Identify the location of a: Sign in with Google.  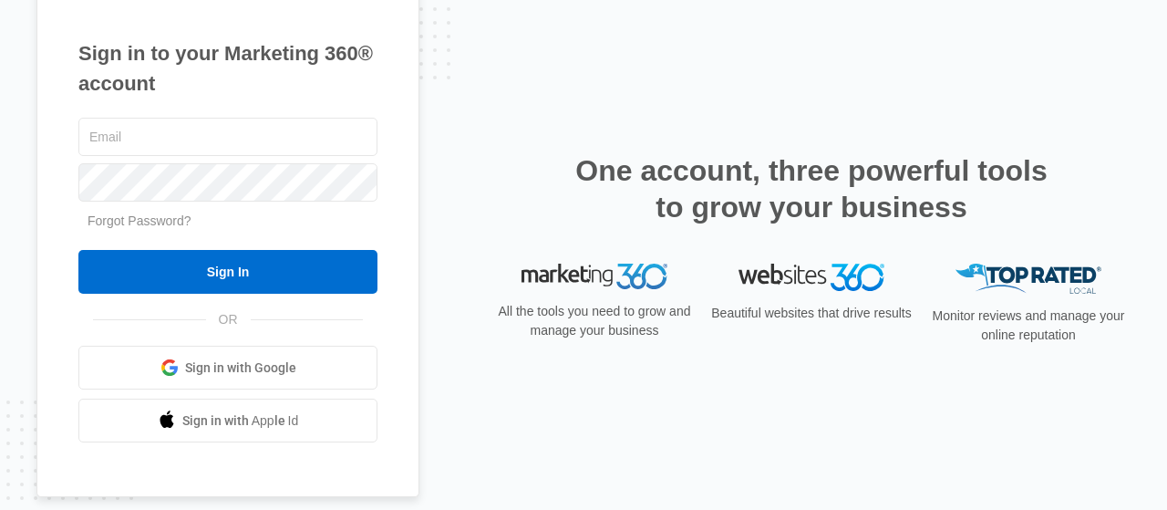
(228, 367).